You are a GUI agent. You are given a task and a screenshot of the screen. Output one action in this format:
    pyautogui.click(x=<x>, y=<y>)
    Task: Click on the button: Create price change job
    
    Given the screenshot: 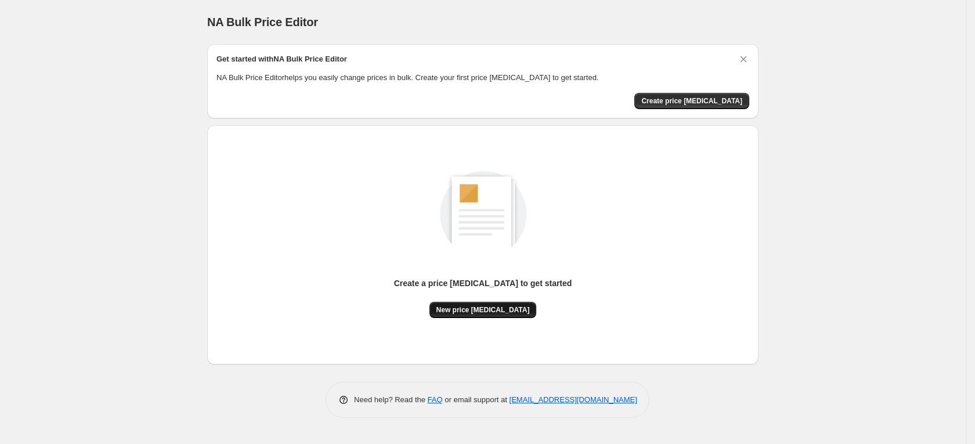 What is the action you would take?
    pyautogui.click(x=692, y=101)
    